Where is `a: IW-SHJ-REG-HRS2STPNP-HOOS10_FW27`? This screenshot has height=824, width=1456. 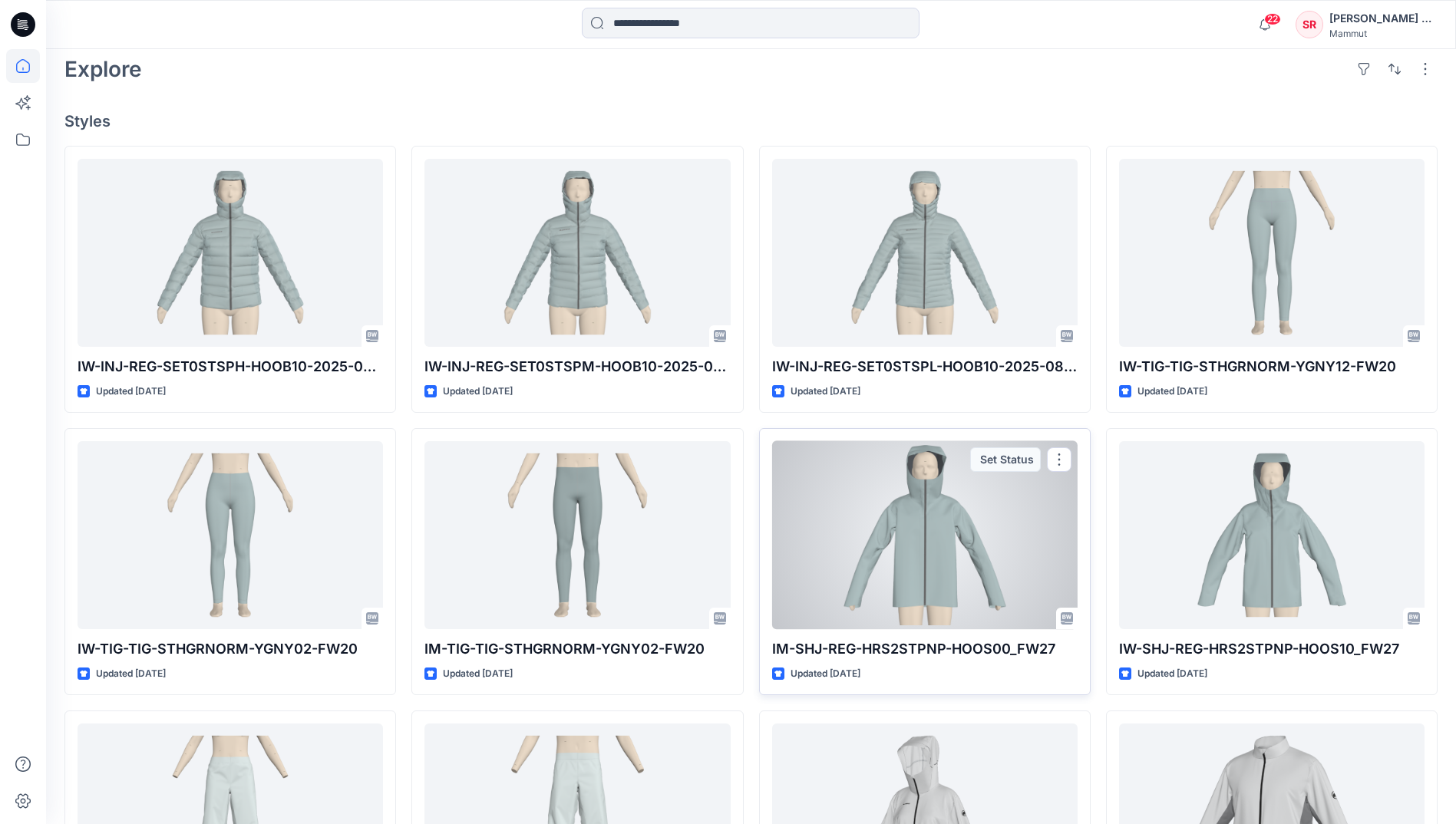 a: IW-SHJ-REG-HRS2STPNP-HOOS10_FW27 is located at coordinates (1271, 535).